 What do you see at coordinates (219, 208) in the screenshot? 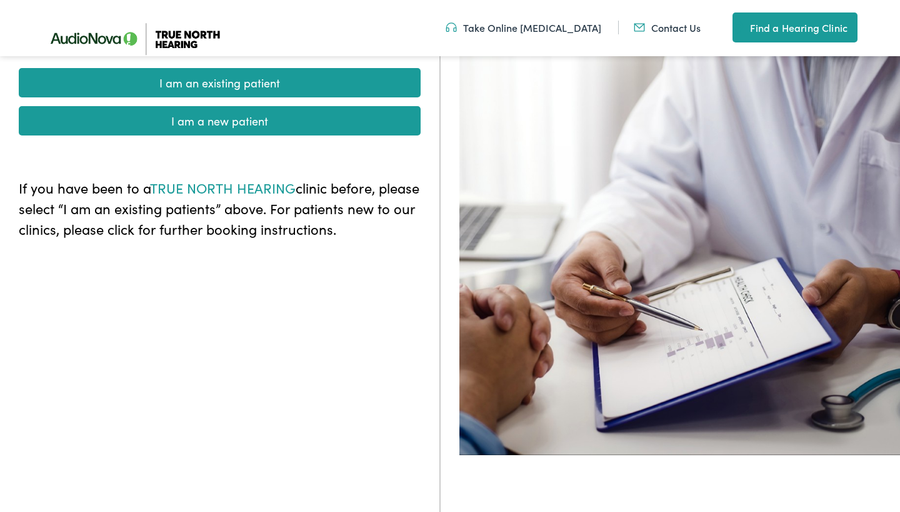
I see `p: If you have been to a clinic before, please select “I am an existing patients” above. For patient...` at bounding box center [219, 208].